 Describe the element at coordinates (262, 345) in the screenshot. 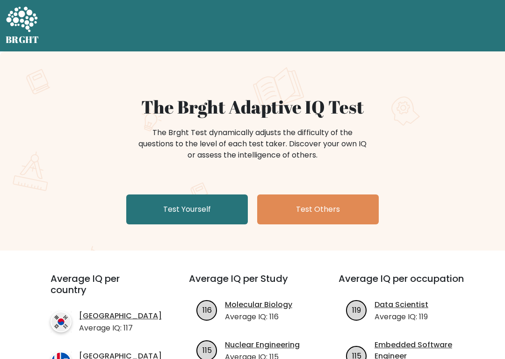

I see `a: Nuclear Engineering` at that location.